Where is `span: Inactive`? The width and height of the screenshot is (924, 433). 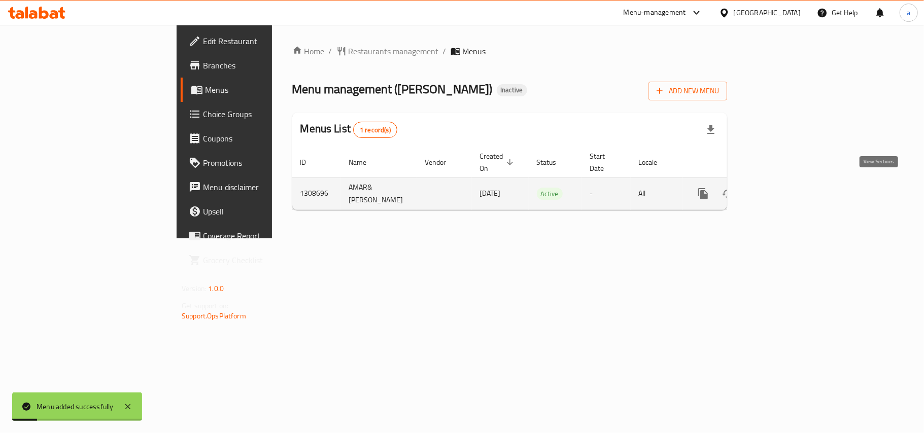
span: Inactive is located at coordinates (512, 90).